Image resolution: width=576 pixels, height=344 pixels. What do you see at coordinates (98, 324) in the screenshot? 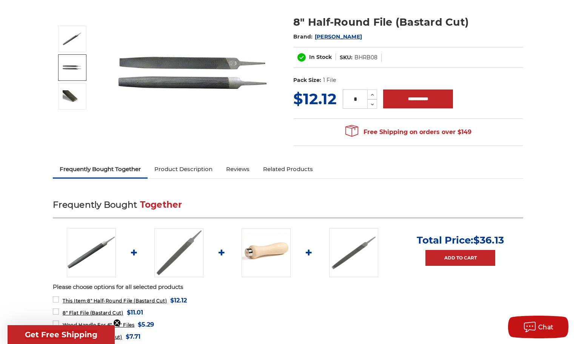
I see `span: Wood Handle For 6" - 8" Files` at bounding box center [98, 324].